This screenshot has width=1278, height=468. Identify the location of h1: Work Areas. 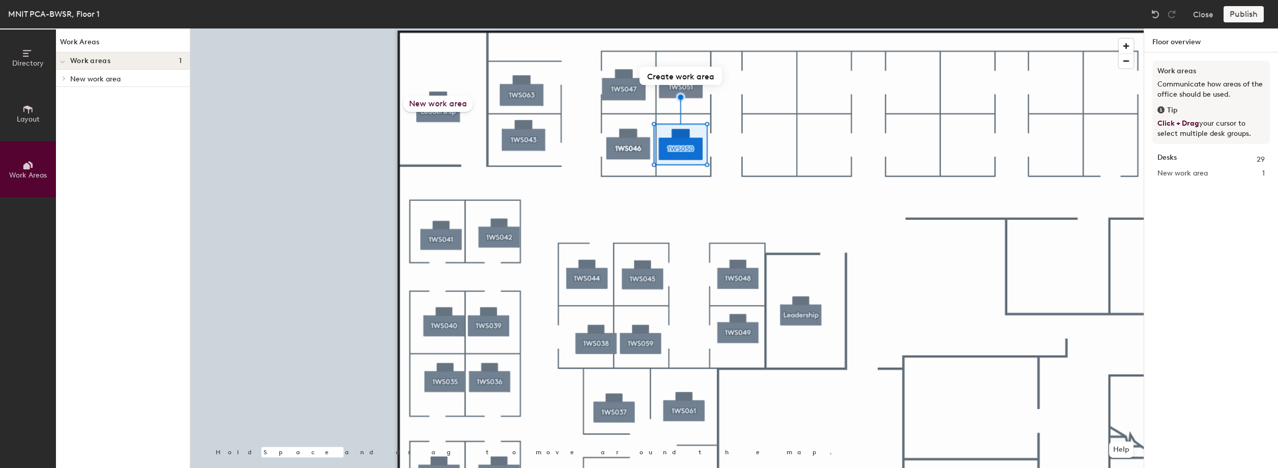
(123, 44).